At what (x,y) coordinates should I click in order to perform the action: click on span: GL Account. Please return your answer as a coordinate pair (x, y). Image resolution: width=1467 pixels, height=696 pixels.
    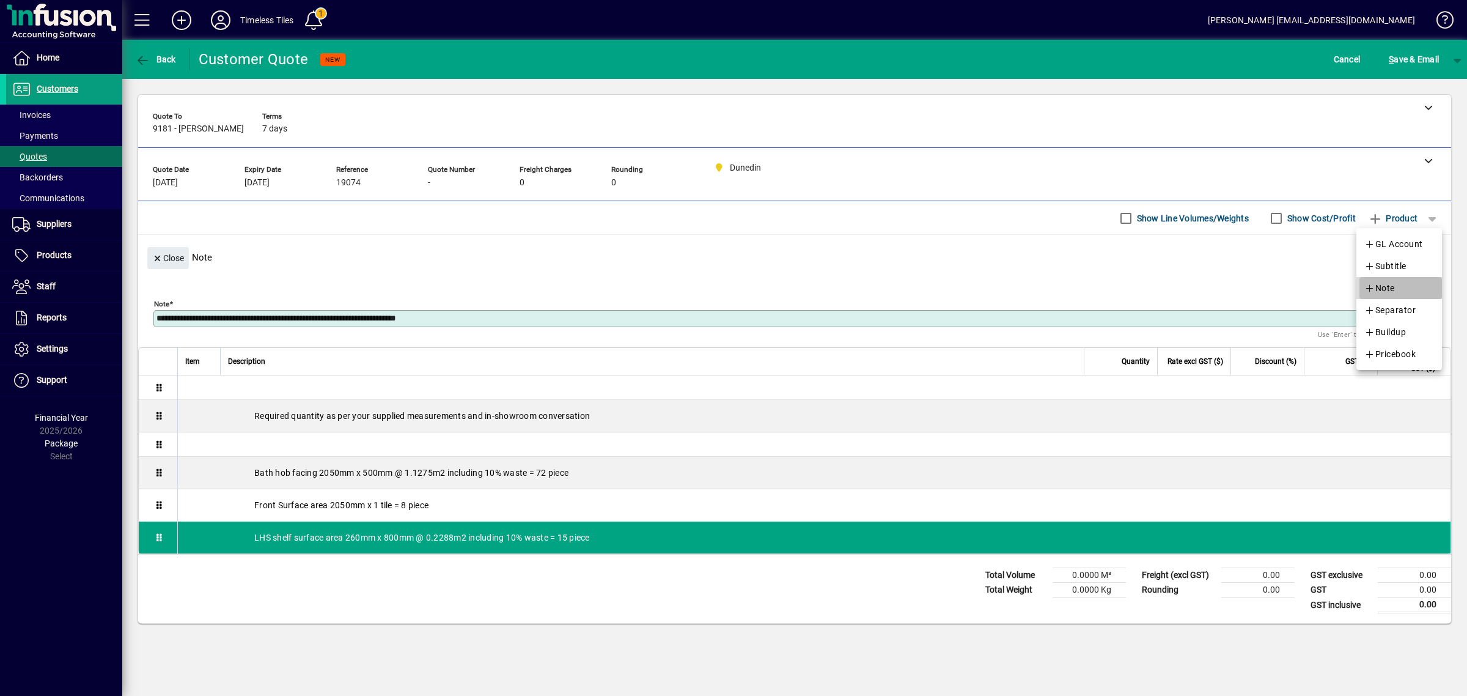
    Looking at the image, I should click on (1394, 244).